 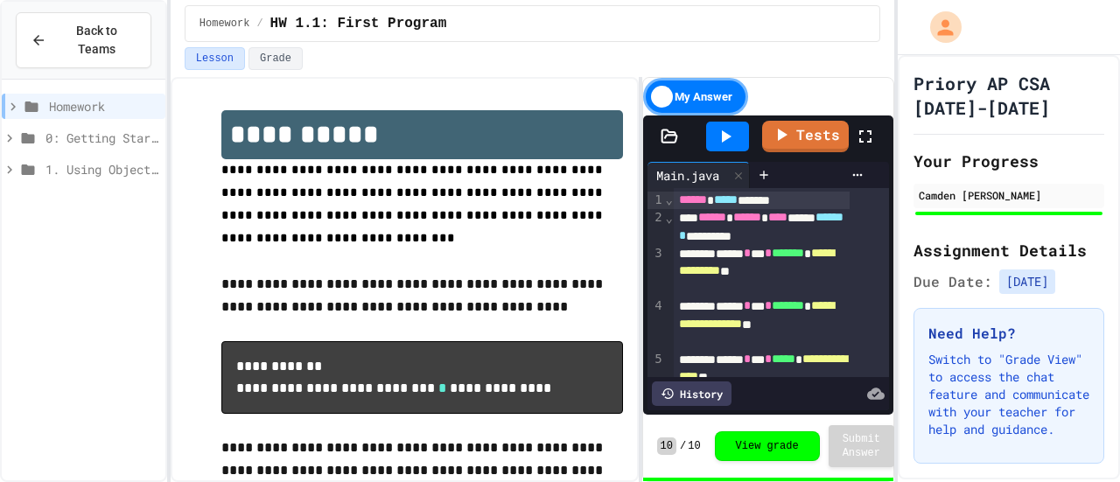 I want to click on p: Switch to "Grade View" to access the chat feature and communicate with your teacher for help and ..., so click(x=1009, y=395).